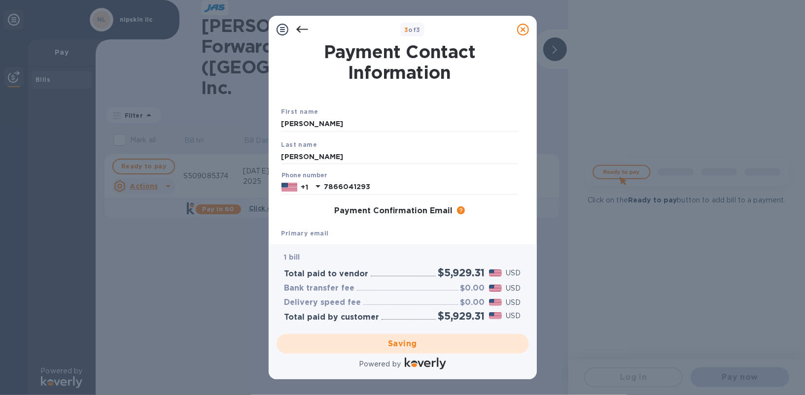 Image resolution: width=805 pixels, height=395 pixels. Describe the element at coordinates (425, 364) in the screenshot. I see `img: Logo` at that location.